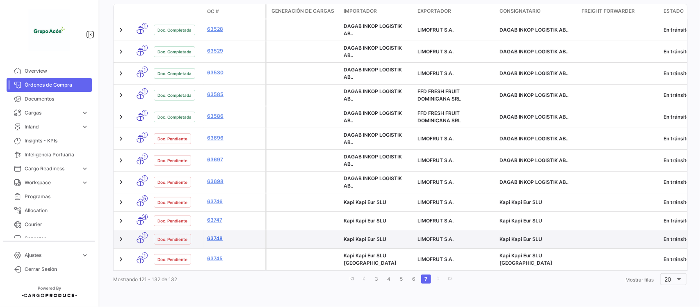 The image size is (700, 307). I want to click on li: page 3, so click(377, 279).